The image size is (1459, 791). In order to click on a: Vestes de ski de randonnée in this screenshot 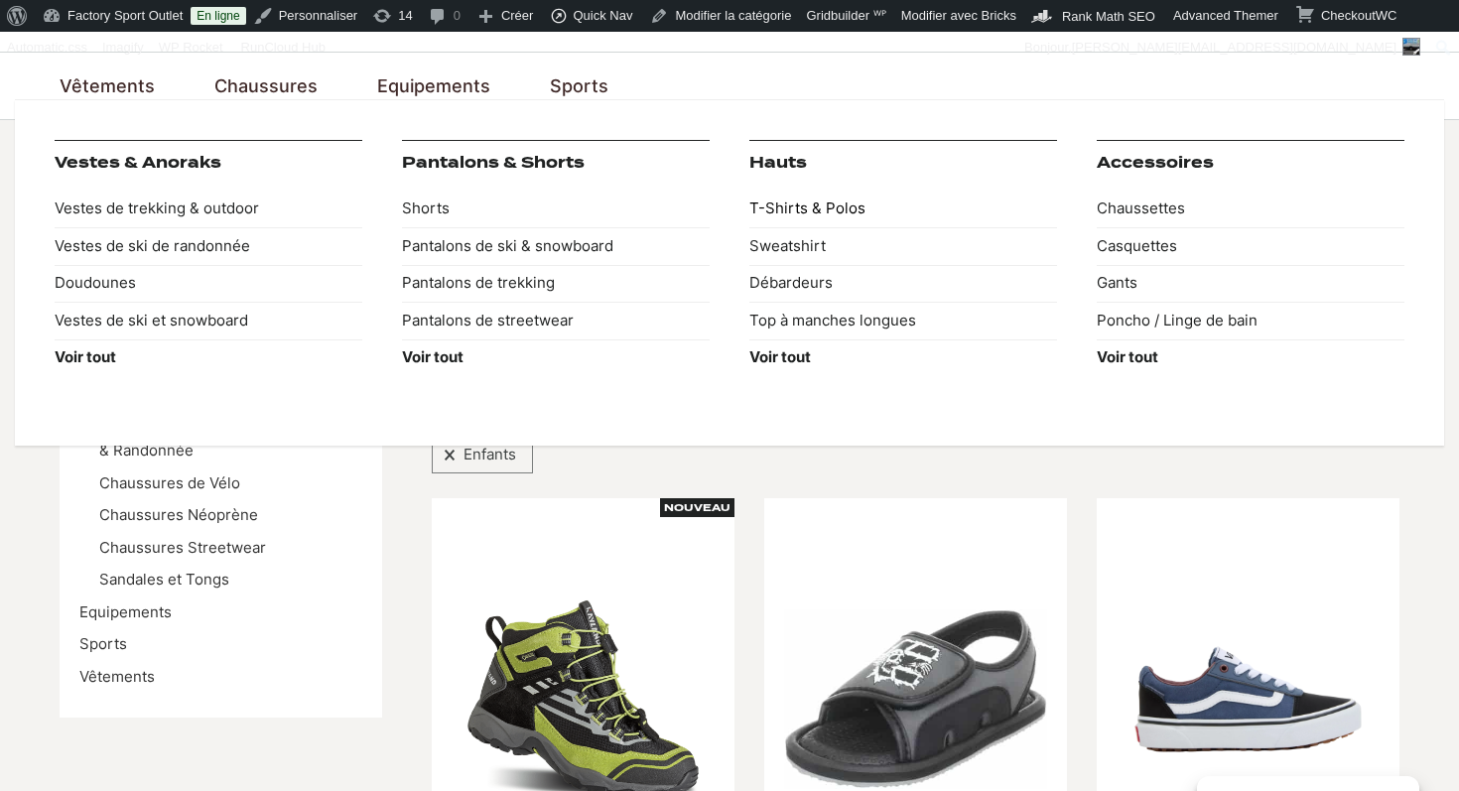, I will do `click(208, 246)`.